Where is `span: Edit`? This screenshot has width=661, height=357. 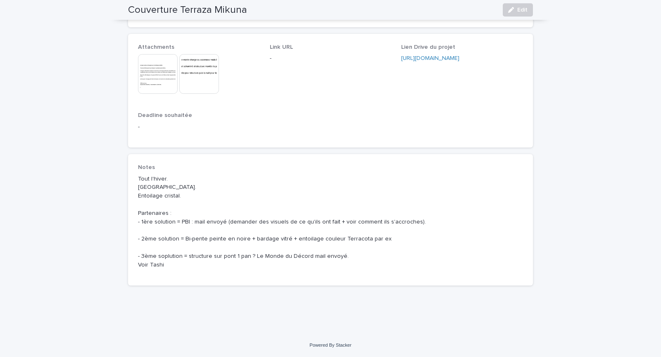
span: Edit is located at coordinates (522, 10).